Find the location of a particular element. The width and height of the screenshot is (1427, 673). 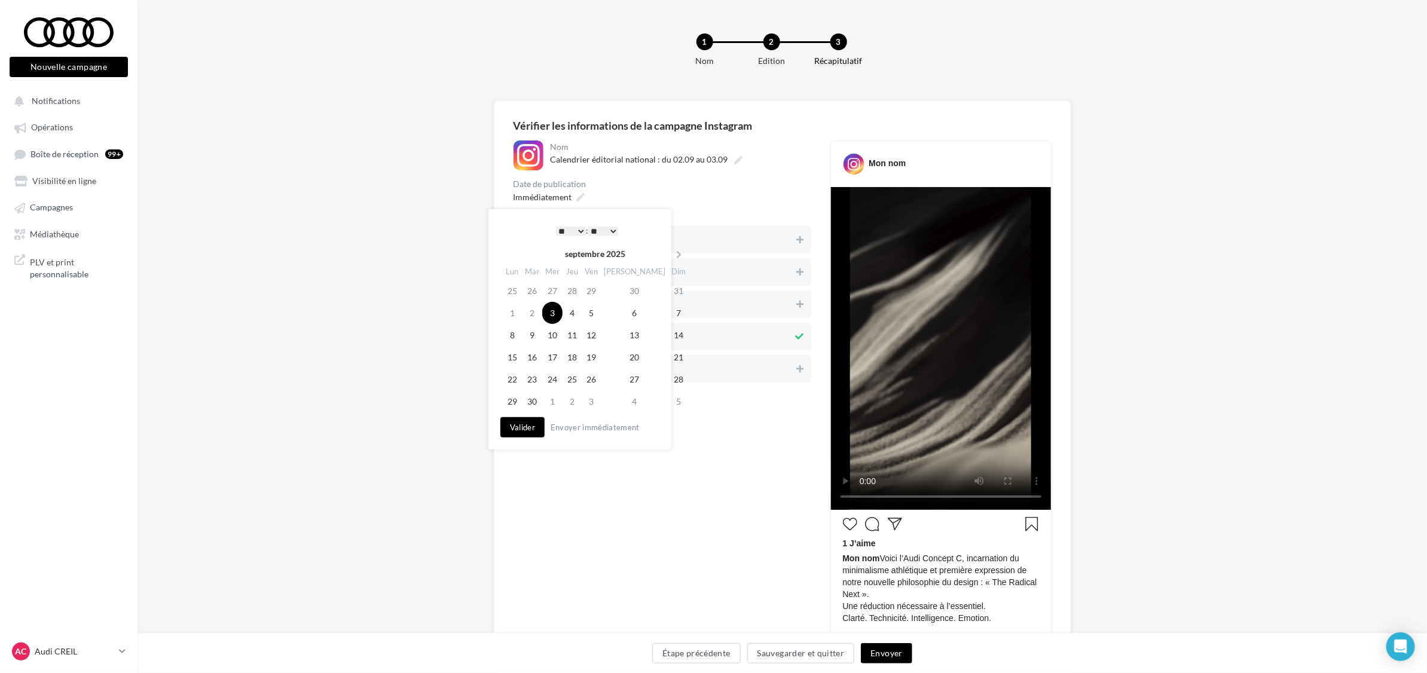

div: Mon nom is located at coordinates (887, 163).